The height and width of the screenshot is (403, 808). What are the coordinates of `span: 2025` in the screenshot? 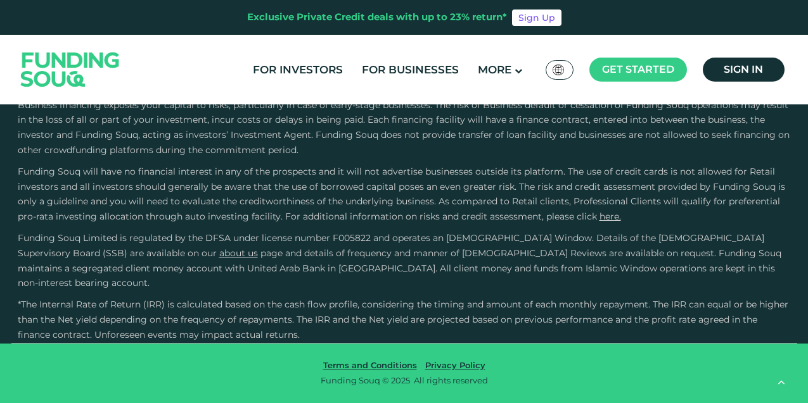 It's located at (400, 381).